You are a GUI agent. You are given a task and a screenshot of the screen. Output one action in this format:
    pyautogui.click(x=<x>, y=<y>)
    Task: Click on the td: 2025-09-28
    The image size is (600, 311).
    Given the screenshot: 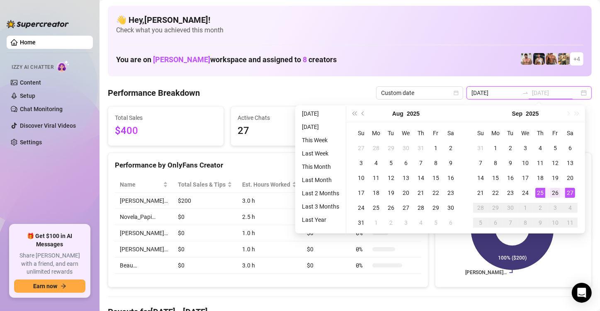 What is the action you would take?
    pyautogui.click(x=480, y=208)
    